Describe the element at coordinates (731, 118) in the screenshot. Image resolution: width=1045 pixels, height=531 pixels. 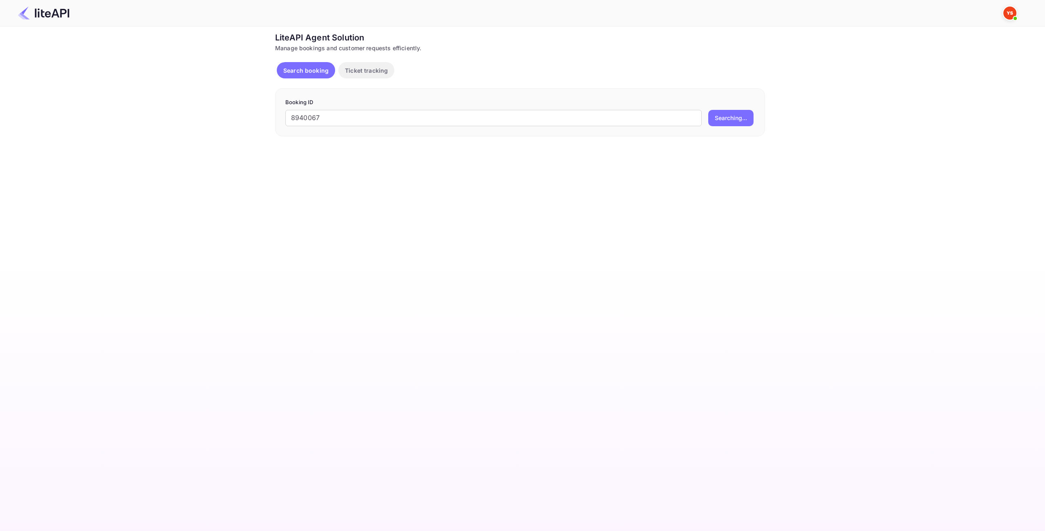
I see `button: Searching...` at that location.